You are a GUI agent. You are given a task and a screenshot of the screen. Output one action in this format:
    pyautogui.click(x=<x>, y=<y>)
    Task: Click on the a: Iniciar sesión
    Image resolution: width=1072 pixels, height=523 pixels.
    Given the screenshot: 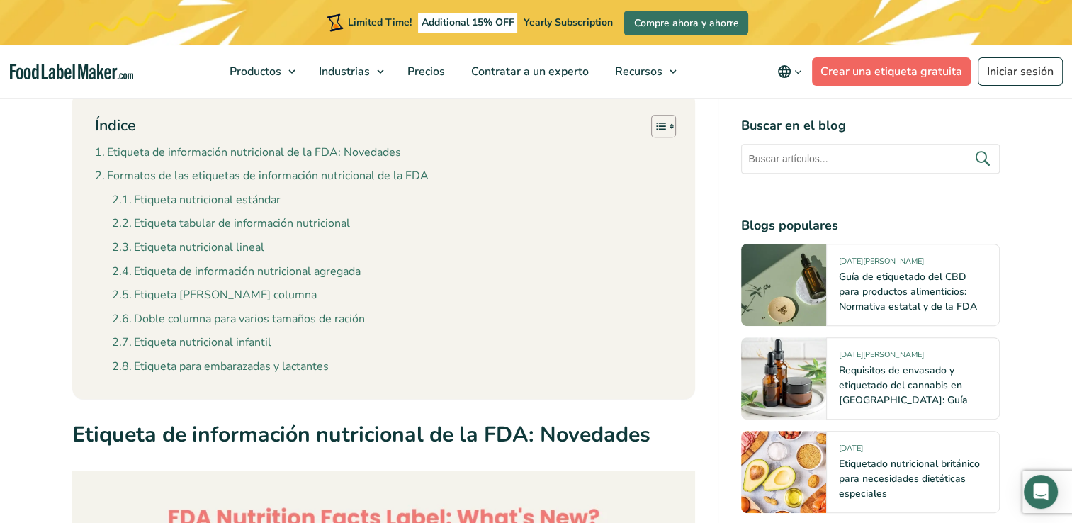 What is the action you would take?
    pyautogui.click(x=1021, y=72)
    